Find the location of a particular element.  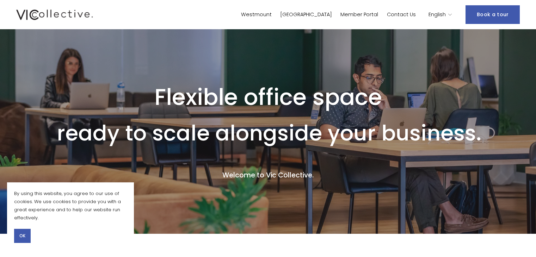

h1: Flexible office space is located at coordinates (268, 97).